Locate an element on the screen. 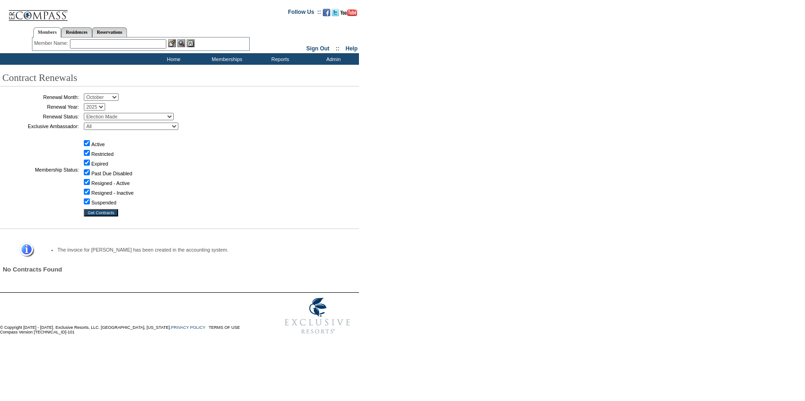 Image resolution: width=805 pixels, height=401 pixels. a: Become our fan on Facebook is located at coordinates (326, 14).